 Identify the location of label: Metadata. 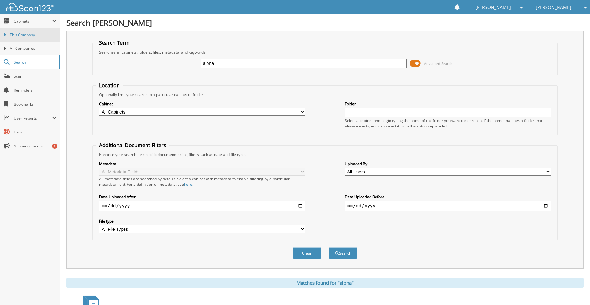
(202, 164).